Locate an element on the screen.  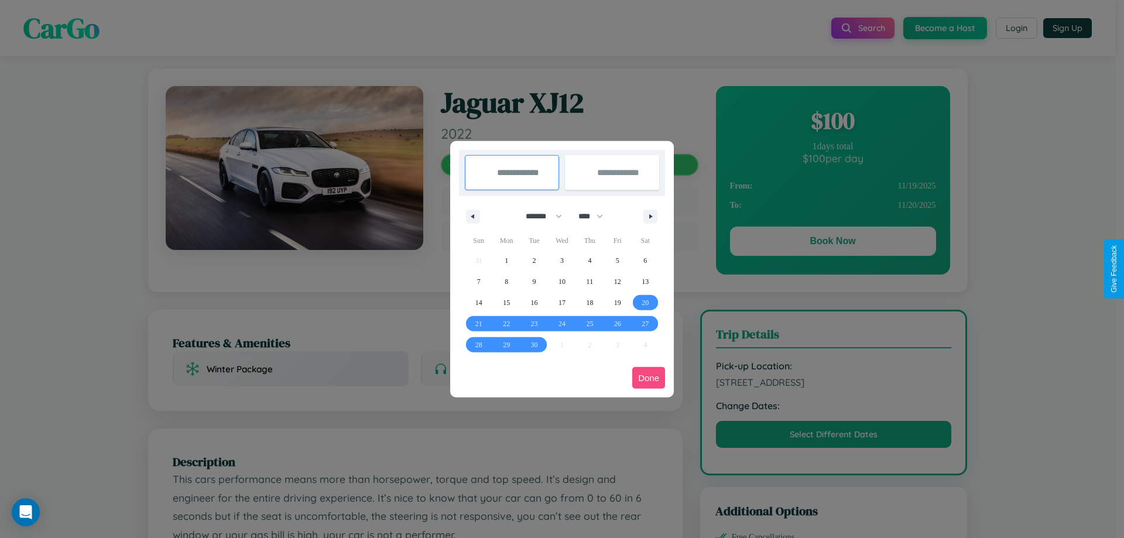
button: 12 is located at coordinates (617, 282).